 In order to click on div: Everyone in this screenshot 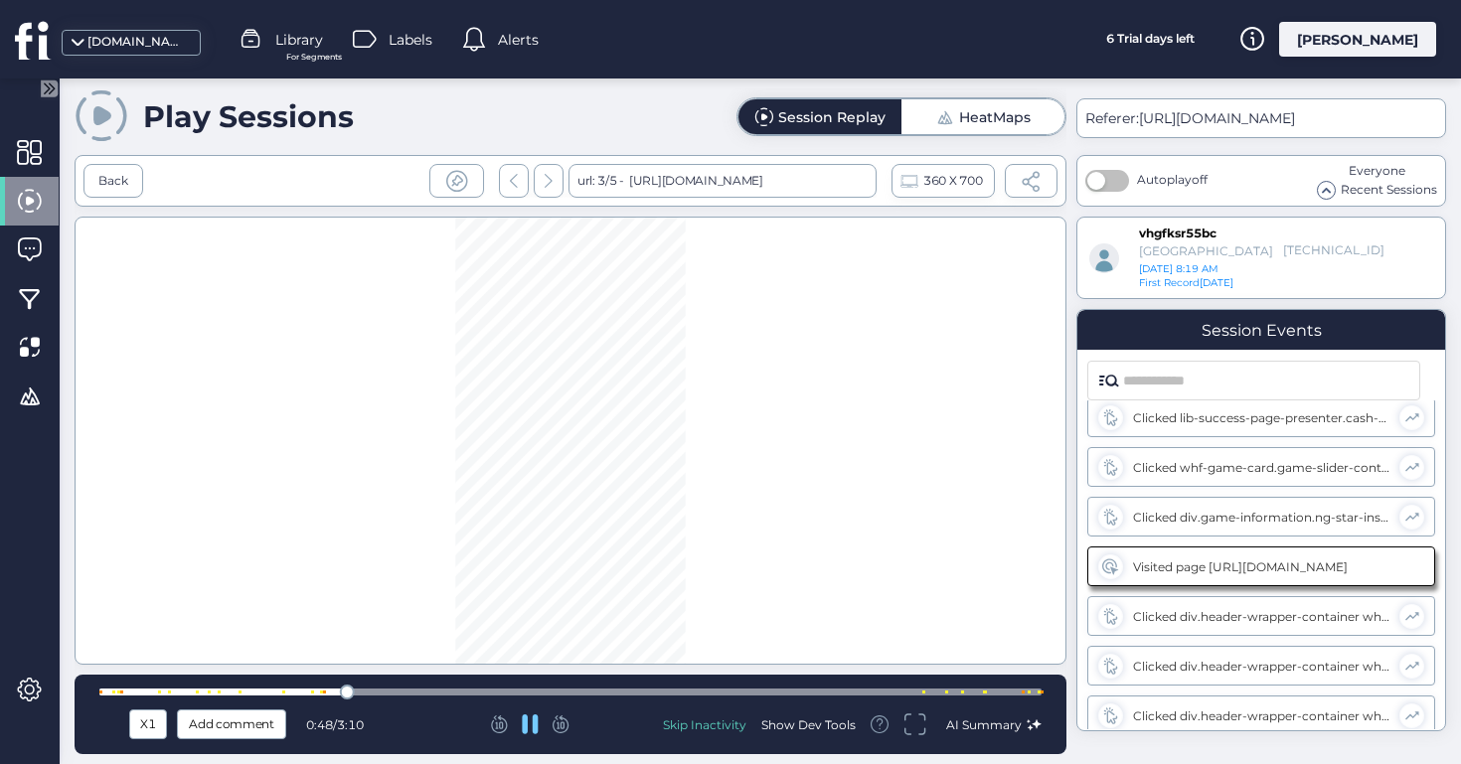, I will do `click(1377, 171)`.